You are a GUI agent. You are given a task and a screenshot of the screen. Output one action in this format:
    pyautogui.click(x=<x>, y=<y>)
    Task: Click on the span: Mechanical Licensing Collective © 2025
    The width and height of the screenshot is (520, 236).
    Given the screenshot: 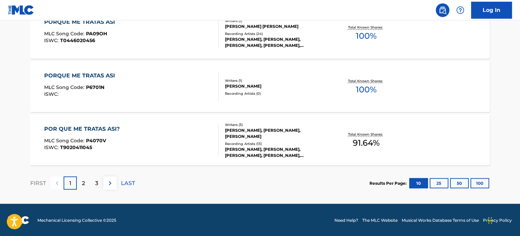 What is the action you would take?
    pyautogui.click(x=77, y=220)
    